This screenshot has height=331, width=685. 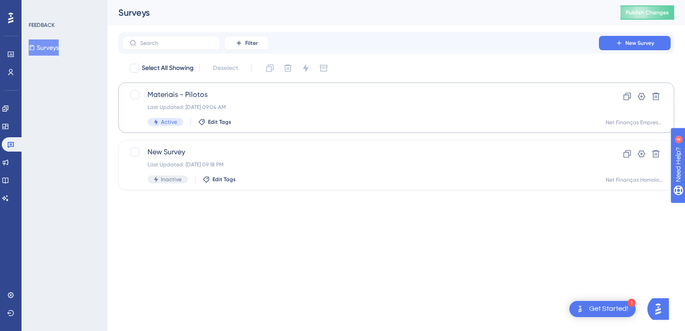 What do you see at coordinates (358, 13) in the screenshot?
I see `div: Surveys` at bounding box center [358, 13].